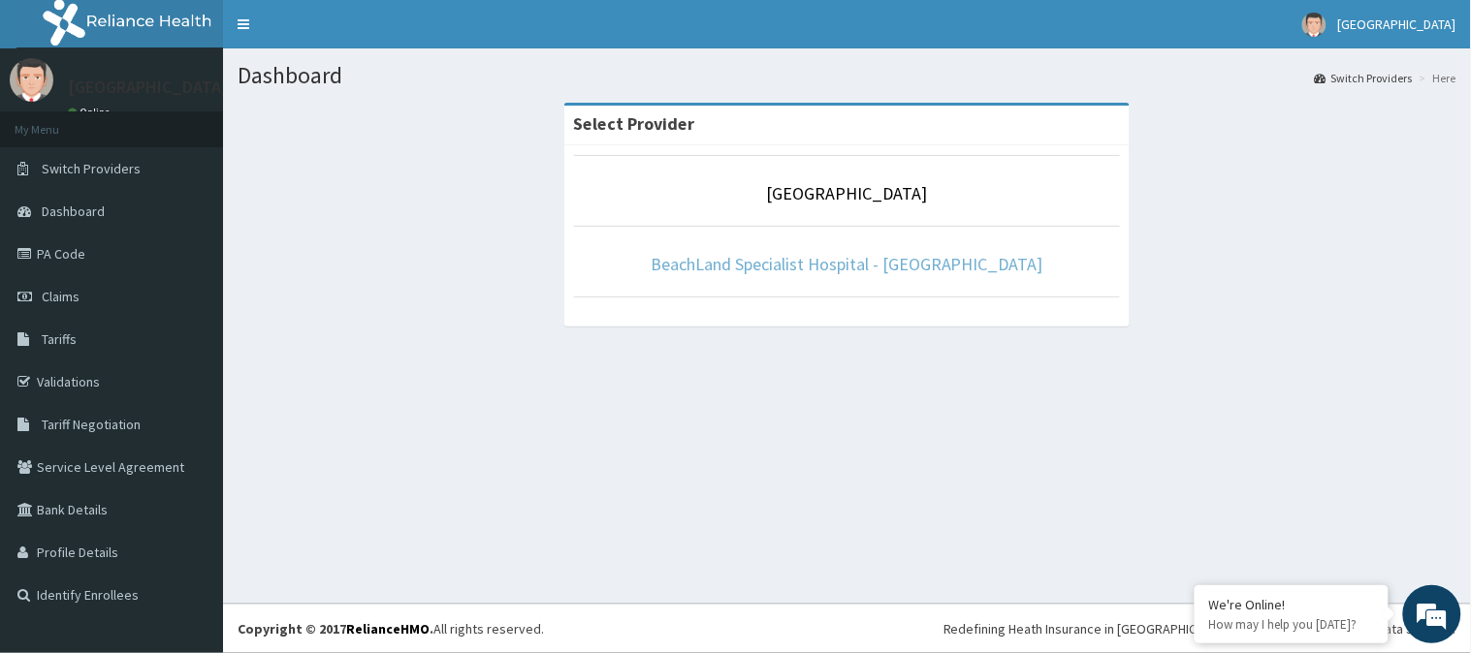  I want to click on strong: Copyright © 2017 ., so click(335, 629).